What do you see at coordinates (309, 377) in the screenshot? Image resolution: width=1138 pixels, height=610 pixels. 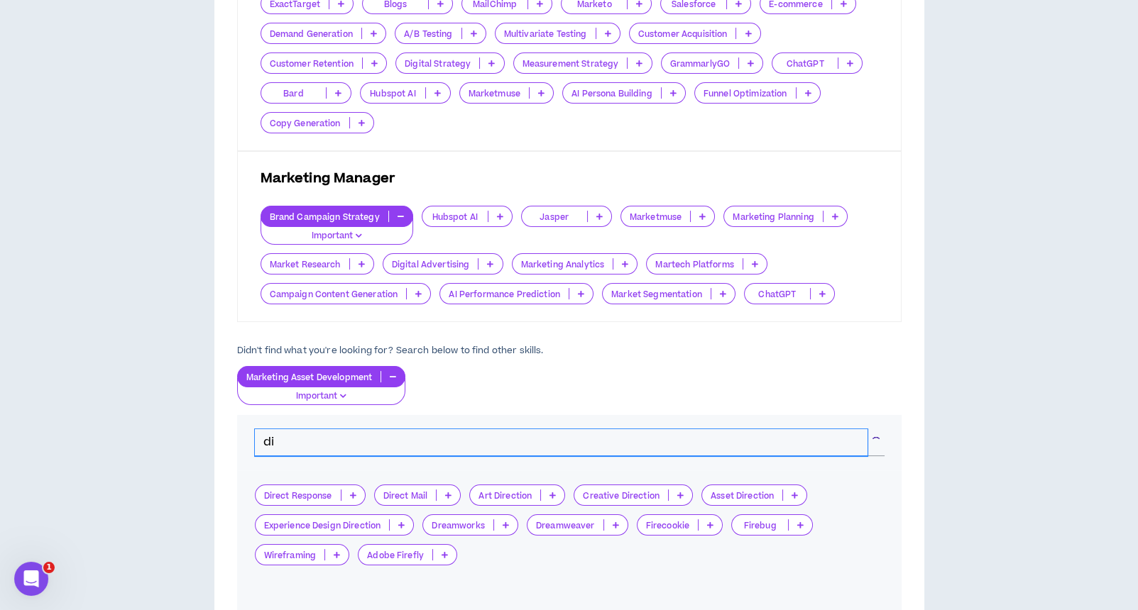 I see `p: Marketing Asset Development` at bounding box center [309, 377].